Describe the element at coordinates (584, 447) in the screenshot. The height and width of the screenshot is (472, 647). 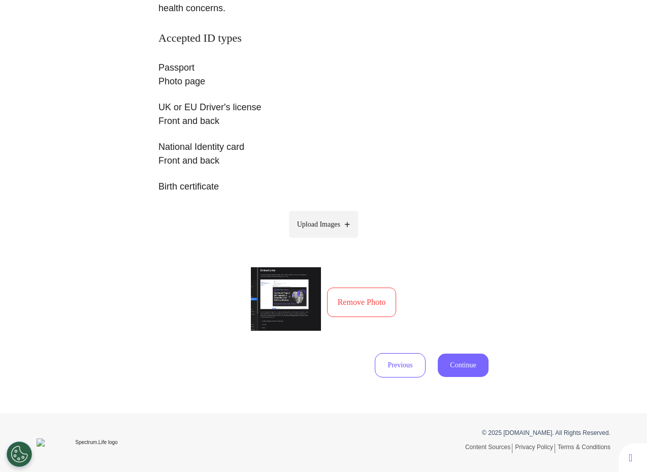
I see `a: Terms & Conditions` at that location.